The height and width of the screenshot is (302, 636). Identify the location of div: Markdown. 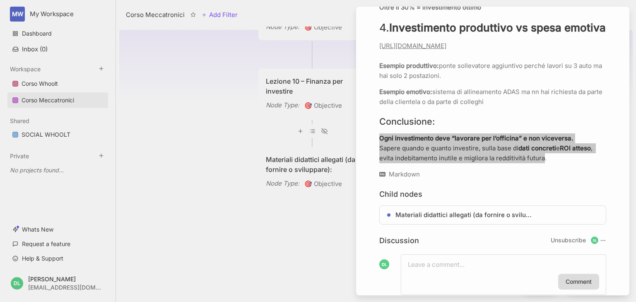
(493, 174).